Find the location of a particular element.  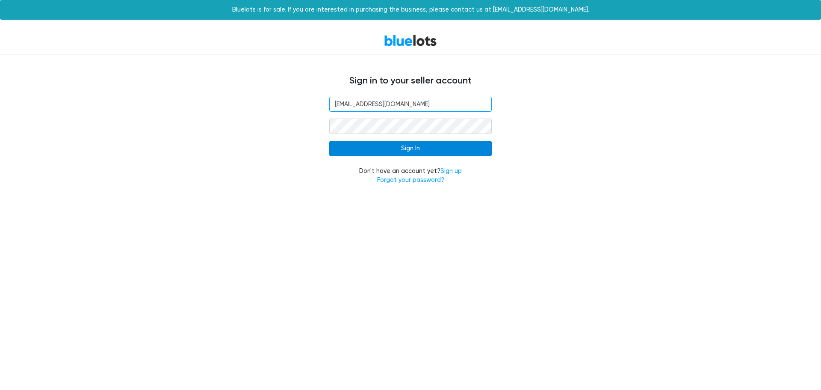

a: Forgot your password? is located at coordinates (411, 180).